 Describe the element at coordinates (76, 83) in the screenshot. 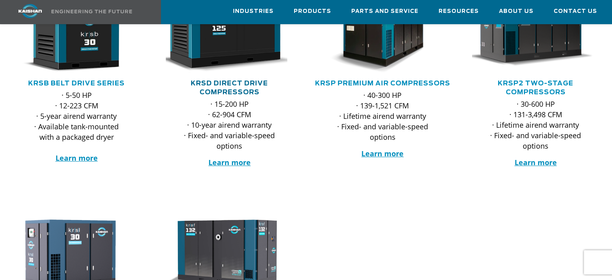

I see `a: KRSB Belt Drive Series` at that location.